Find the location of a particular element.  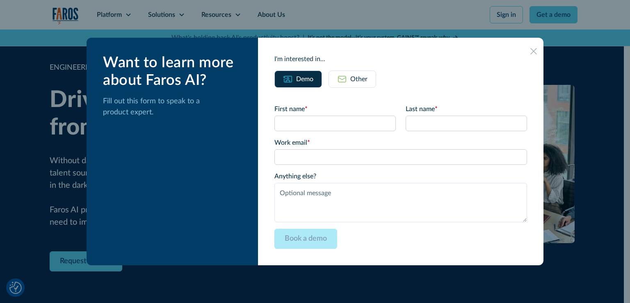

div: Want to learn more about Faros AI? is located at coordinates (174, 72).